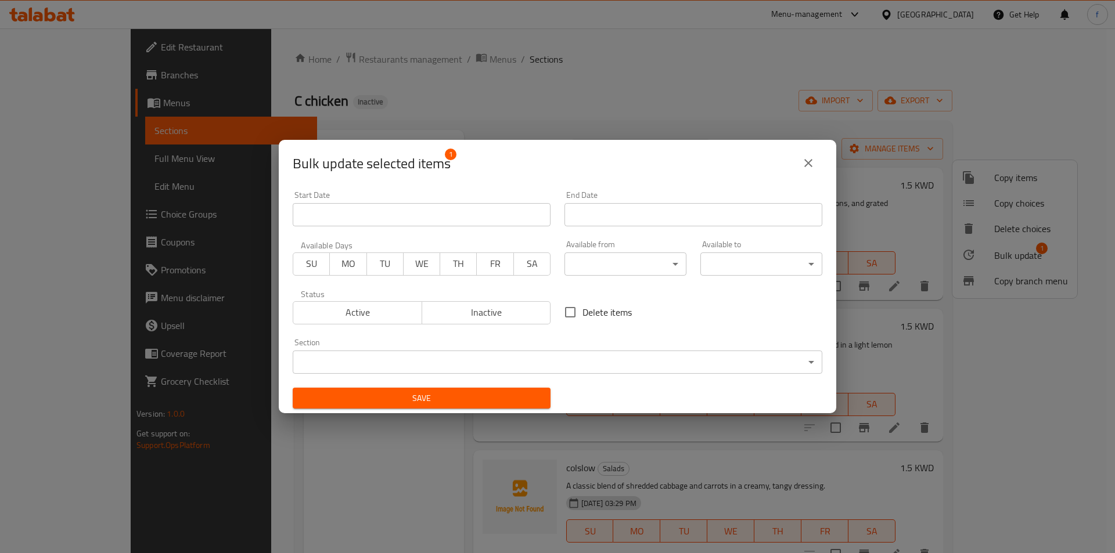  Describe the element at coordinates (422, 398) in the screenshot. I see `button: Save` at that location.